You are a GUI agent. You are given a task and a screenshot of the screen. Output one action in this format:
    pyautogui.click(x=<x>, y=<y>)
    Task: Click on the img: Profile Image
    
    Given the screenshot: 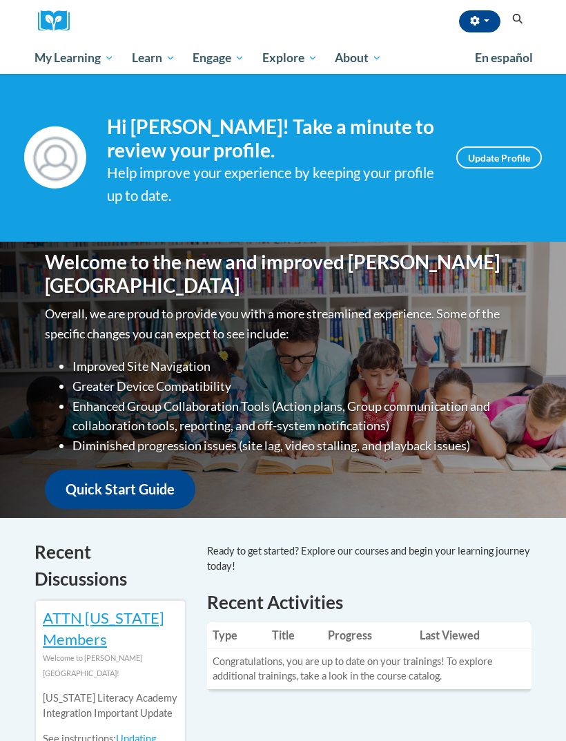 What is the action you would take?
    pyautogui.click(x=55, y=157)
    